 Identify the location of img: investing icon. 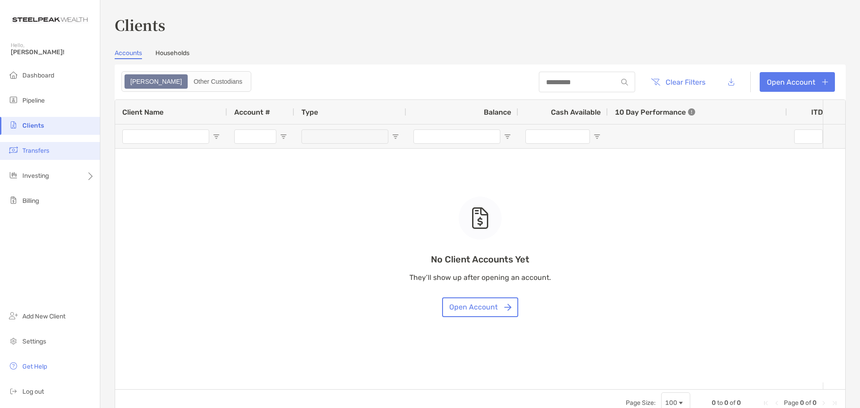
(13, 175).